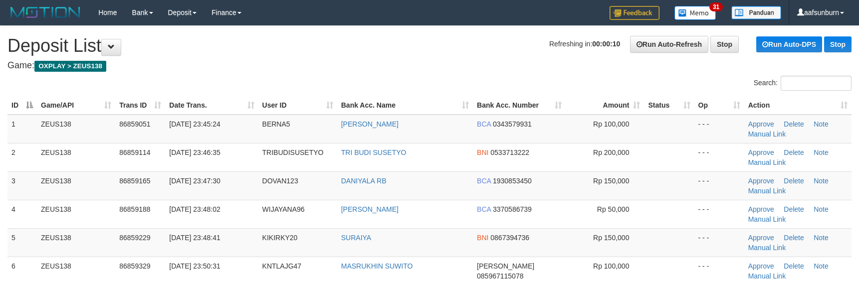 The width and height of the screenshot is (859, 281). Describe the element at coordinates (606, 44) in the screenshot. I see `strong: 00:00:10` at that location.